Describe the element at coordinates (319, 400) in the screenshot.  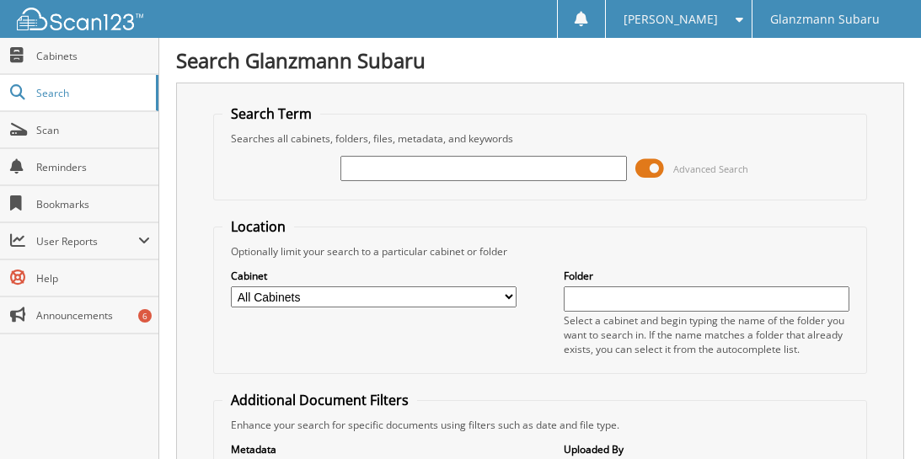
I see `legend: Additional Document Filters` at that location.